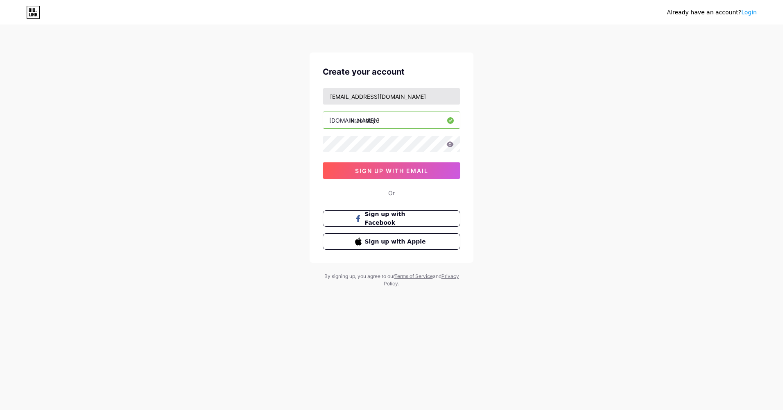  I want to click on input: Email, so click(392, 96).